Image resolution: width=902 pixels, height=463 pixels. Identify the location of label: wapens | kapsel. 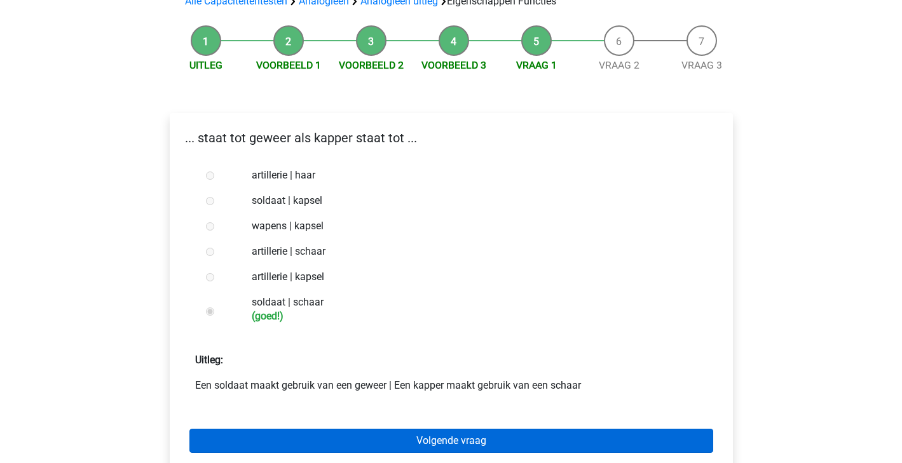
(472, 226).